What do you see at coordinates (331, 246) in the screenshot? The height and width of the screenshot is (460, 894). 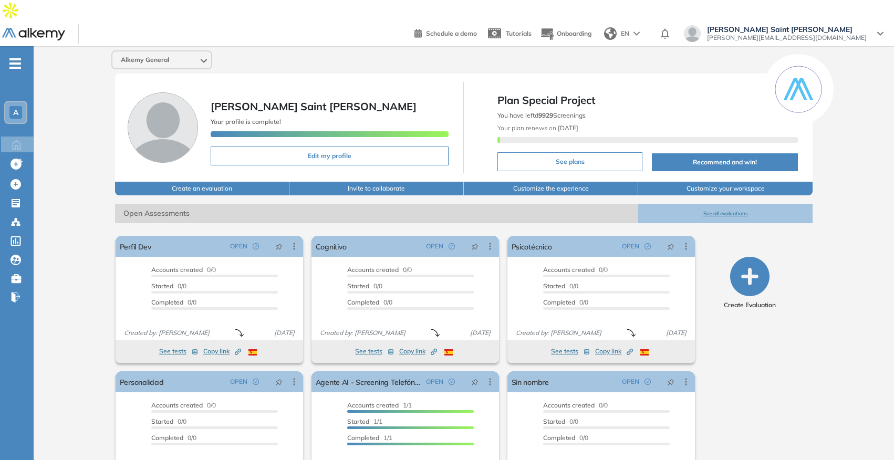 I see `a: Cognitivo` at bounding box center [331, 246].